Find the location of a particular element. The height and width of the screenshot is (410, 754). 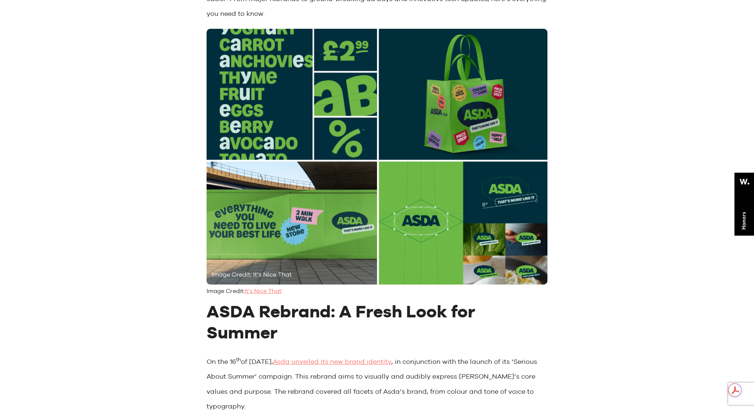

sup: th is located at coordinates (238, 359).